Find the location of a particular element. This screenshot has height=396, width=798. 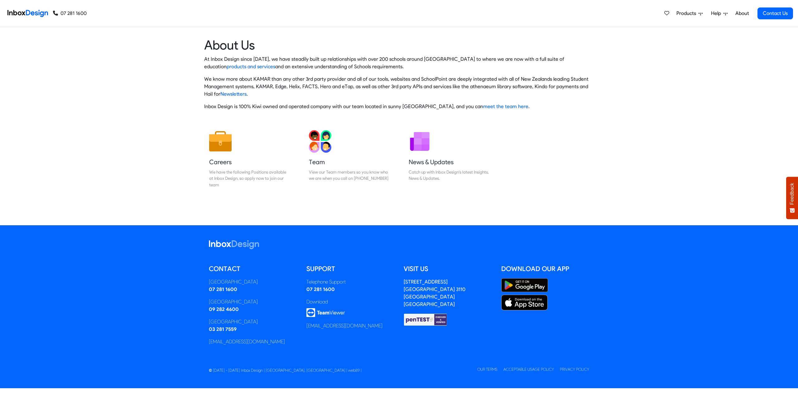

div: Telephone Support is located at coordinates (350, 282).